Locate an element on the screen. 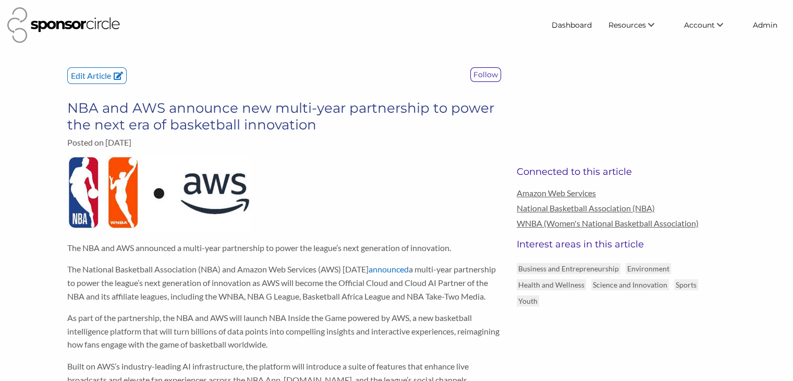 The width and height of the screenshot is (793, 381). p: As part of the partnership, the NBA and AWS will launch NBA Inside the Game powered by AWS, a new... is located at coordinates (284, 331).